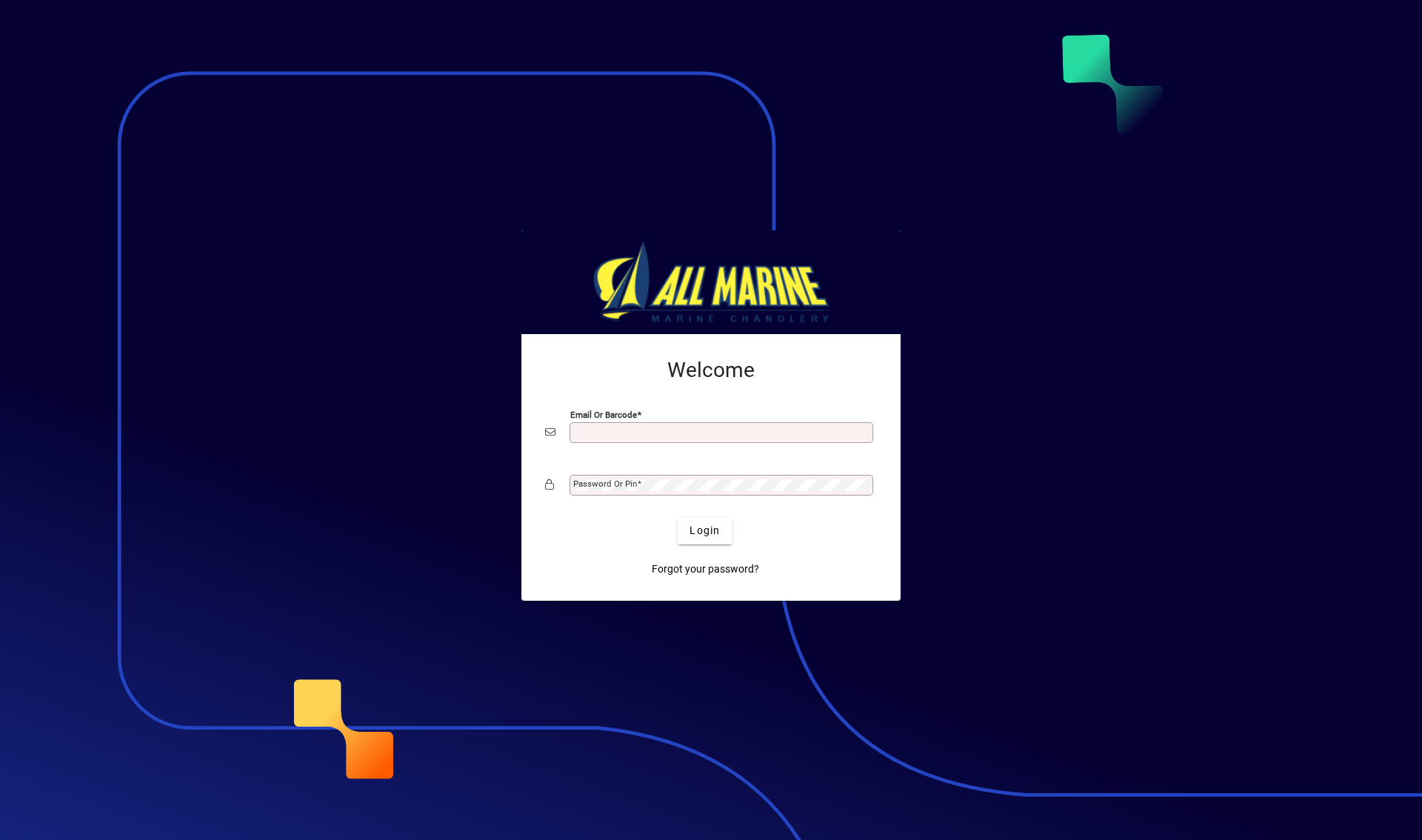 The image size is (1422, 840). I want to click on h2: Welcome, so click(711, 370).